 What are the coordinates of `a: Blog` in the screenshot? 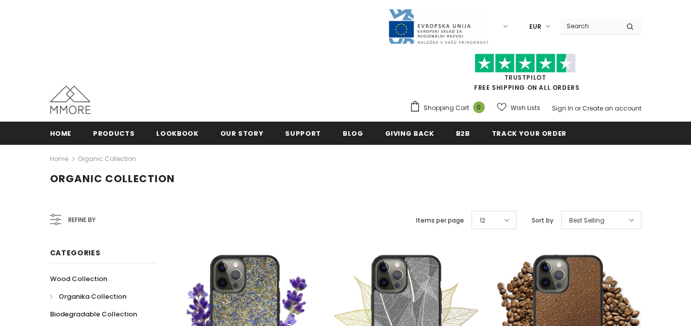 It's located at (353, 133).